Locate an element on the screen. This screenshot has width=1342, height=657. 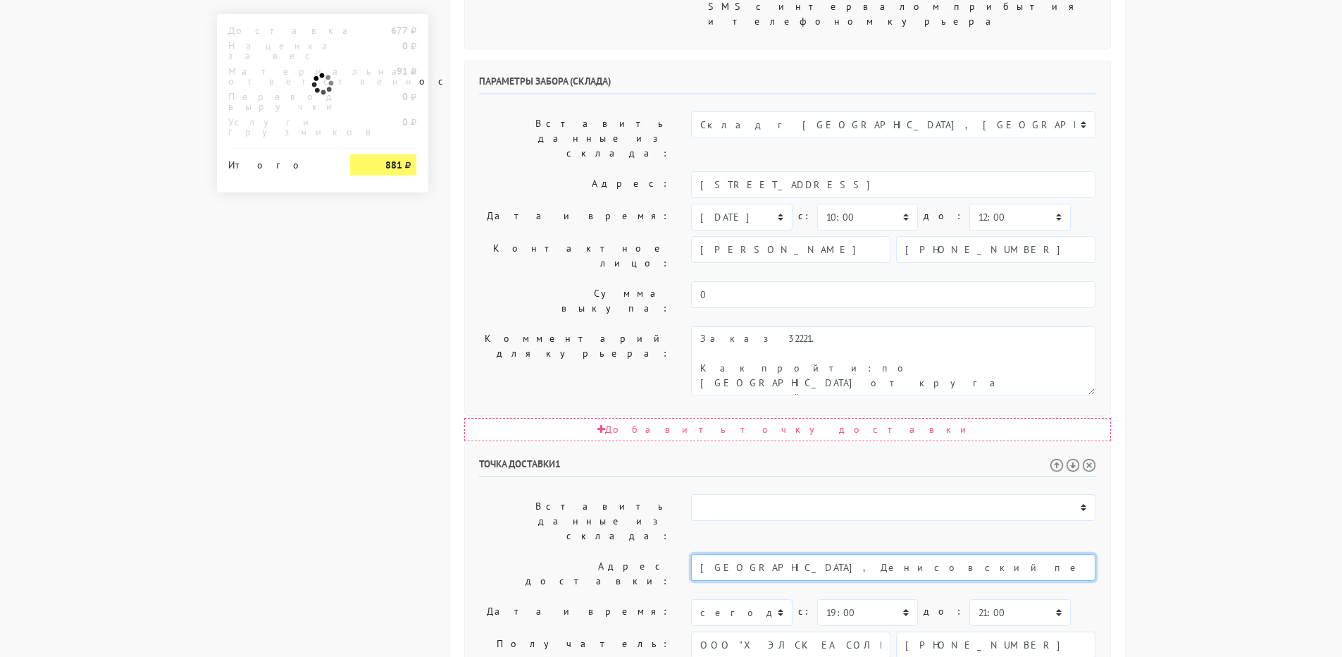
h6: Точка доставки is located at coordinates (788, 467).